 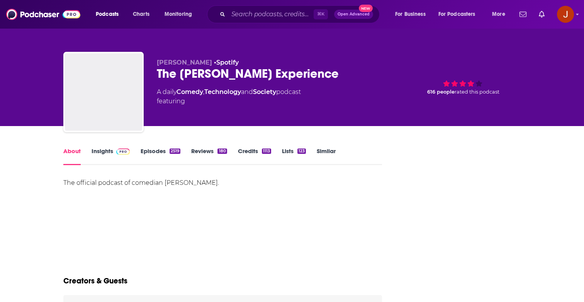 What do you see at coordinates (294, 156) in the screenshot?
I see `a: Lists123` at bounding box center [294, 156].